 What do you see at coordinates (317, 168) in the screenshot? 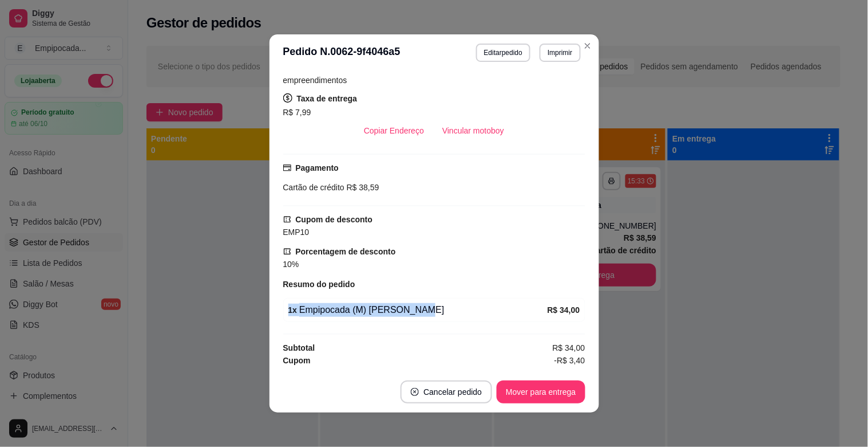
I see `strong: Pagamento` at bounding box center [317, 168].